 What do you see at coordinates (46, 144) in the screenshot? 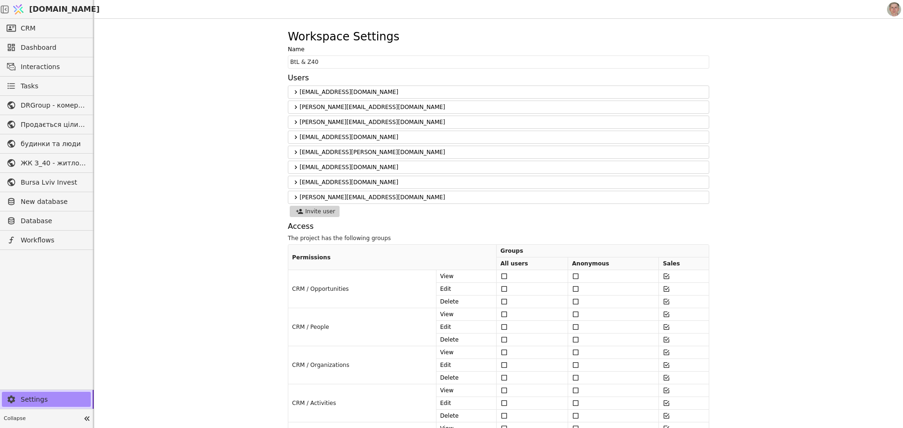
I see `a: будинки та люди` at bounding box center [46, 144].